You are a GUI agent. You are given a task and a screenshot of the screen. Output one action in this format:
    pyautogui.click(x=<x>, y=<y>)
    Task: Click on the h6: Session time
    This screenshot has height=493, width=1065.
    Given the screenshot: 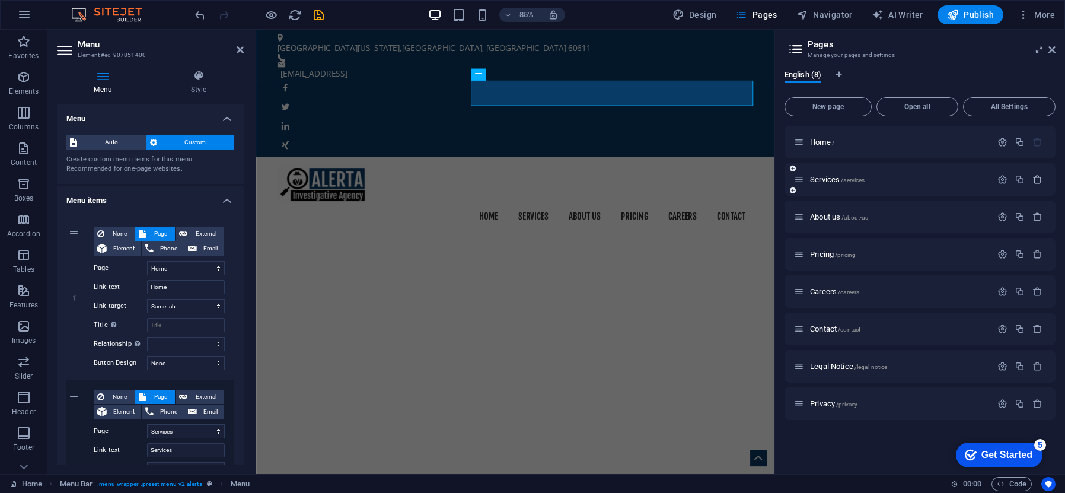 What is the action you would take?
    pyautogui.click(x=966, y=484)
    